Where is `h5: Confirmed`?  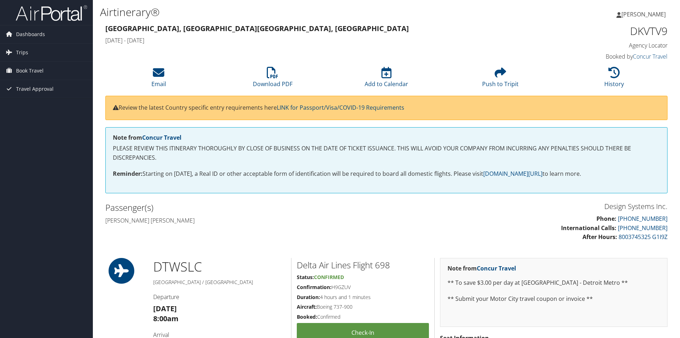
h5: Confirmed is located at coordinates (363, 317).